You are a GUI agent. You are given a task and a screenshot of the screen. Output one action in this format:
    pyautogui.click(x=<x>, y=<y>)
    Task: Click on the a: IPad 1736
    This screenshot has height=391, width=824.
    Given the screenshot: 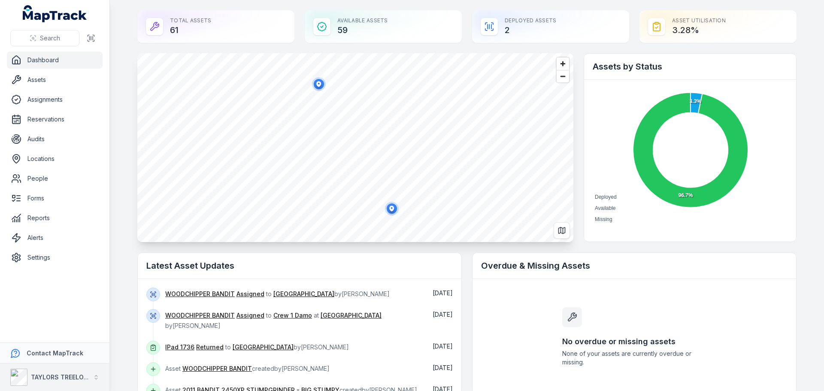 What is the action you would take?
    pyautogui.click(x=180, y=347)
    